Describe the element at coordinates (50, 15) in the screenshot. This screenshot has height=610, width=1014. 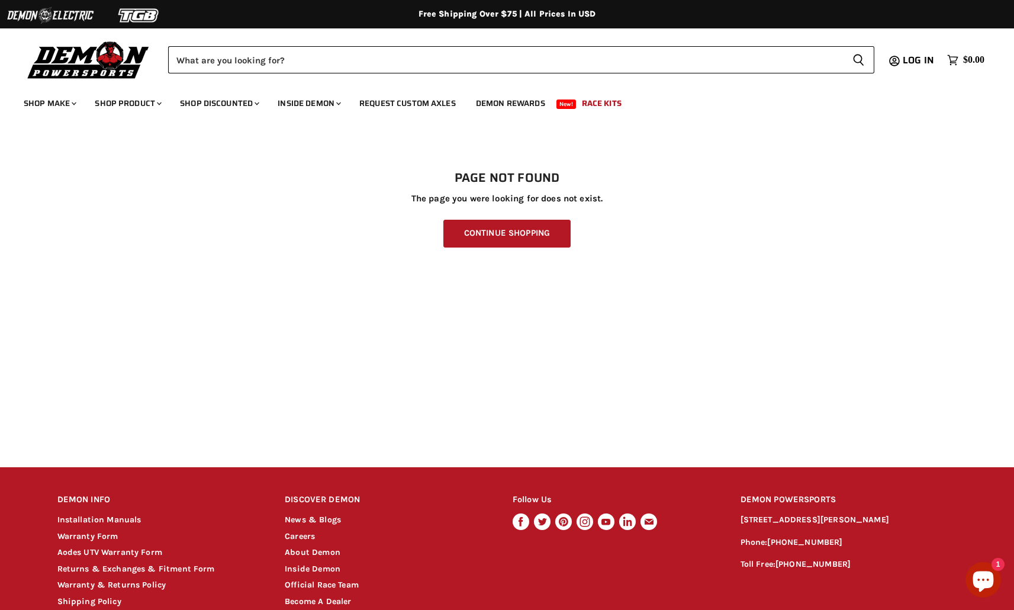
I see `img: Demon Electric Logo 2` at that location.